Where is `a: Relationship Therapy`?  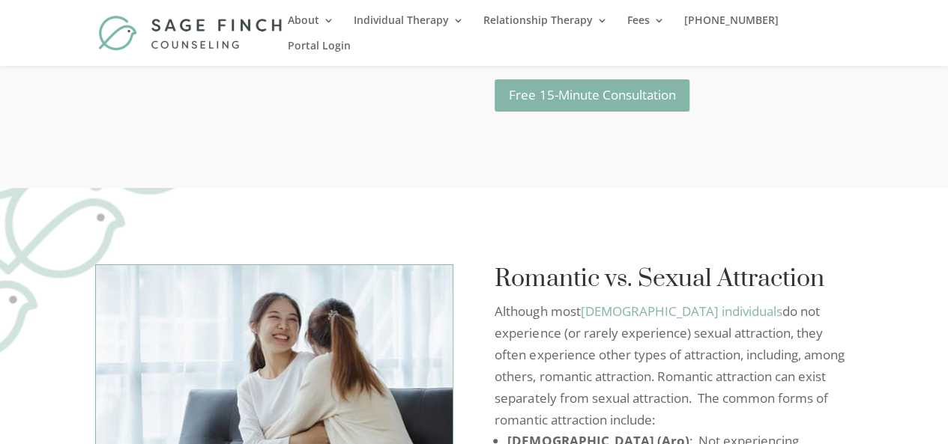
a: Relationship Therapy is located at coordinates (545, 28).